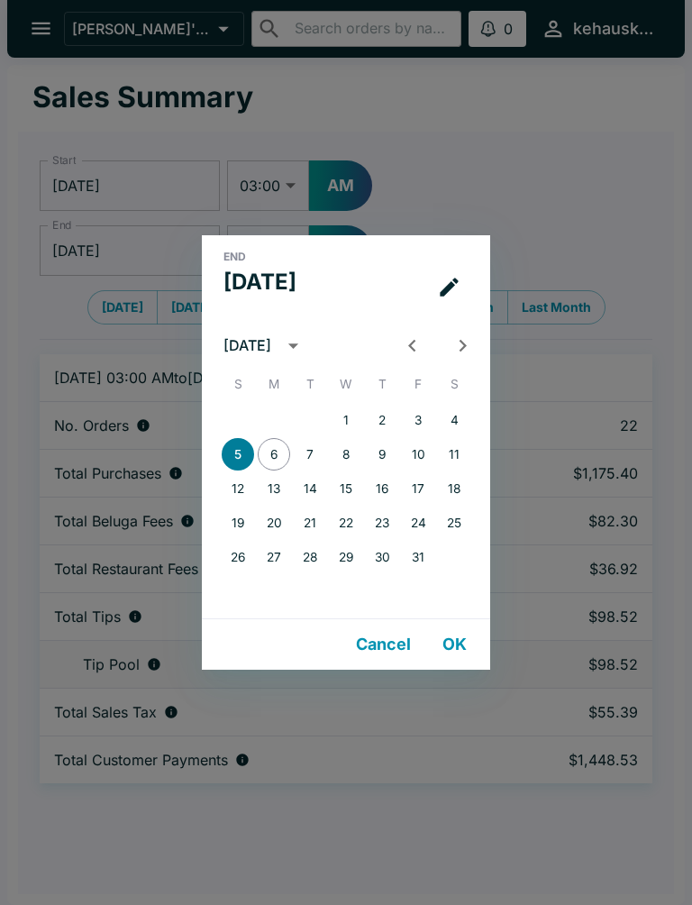  I want to click on button: 6, so click(274, 454).